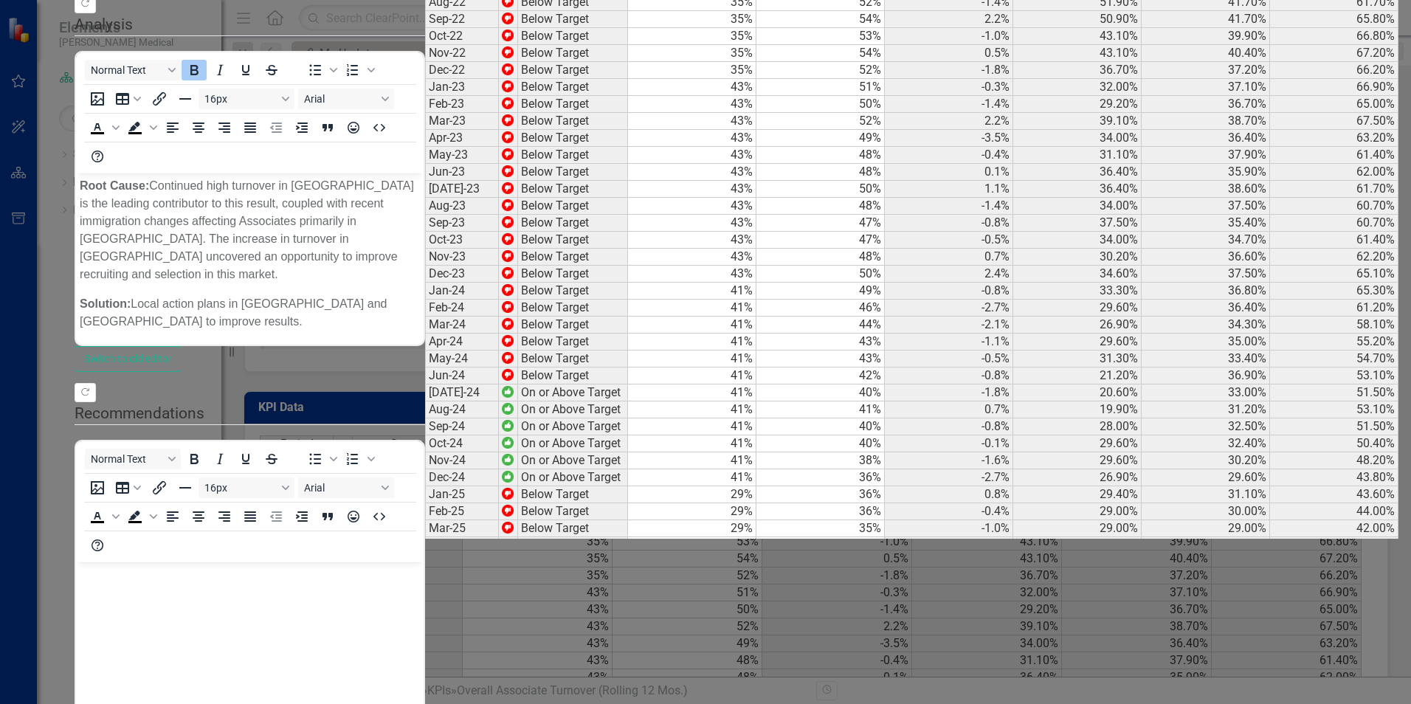 The height and width of the screenshot is (704, 1411). Describe the element at coordinates (1078, 376) in the screenshot. I see `td: 21.20%` at that location.